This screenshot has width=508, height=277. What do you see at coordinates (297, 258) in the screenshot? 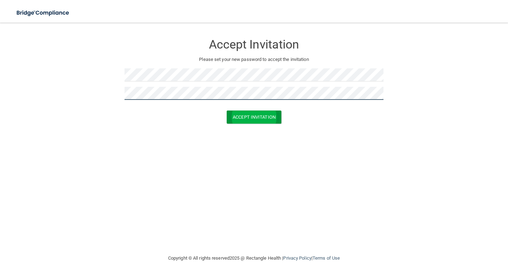
I see `a: Privacy Policy` at bounding box center [297, 258].